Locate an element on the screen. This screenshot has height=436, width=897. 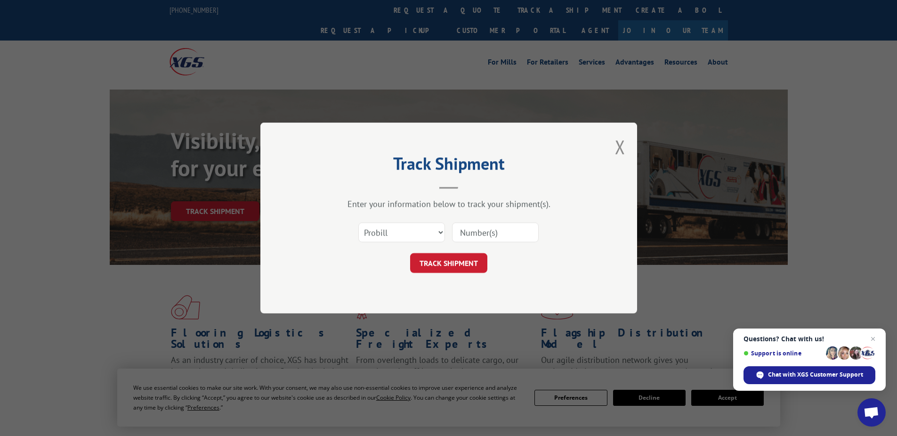
button: Close modal is located at coordinates (620, 146).